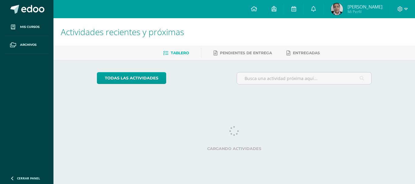  Describe the element at coordinates (30, 27) in the screenshot. I see `span: Mis cursos` at that location.